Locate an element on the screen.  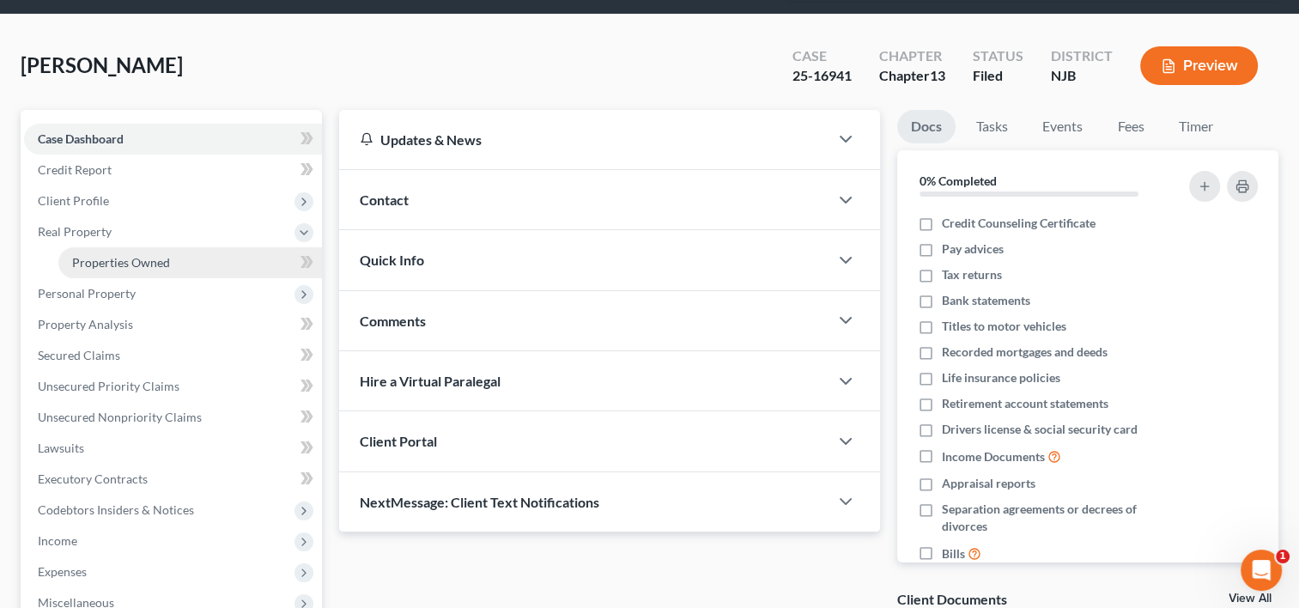
span: Properties Owned is located at coordinates (121, 262).